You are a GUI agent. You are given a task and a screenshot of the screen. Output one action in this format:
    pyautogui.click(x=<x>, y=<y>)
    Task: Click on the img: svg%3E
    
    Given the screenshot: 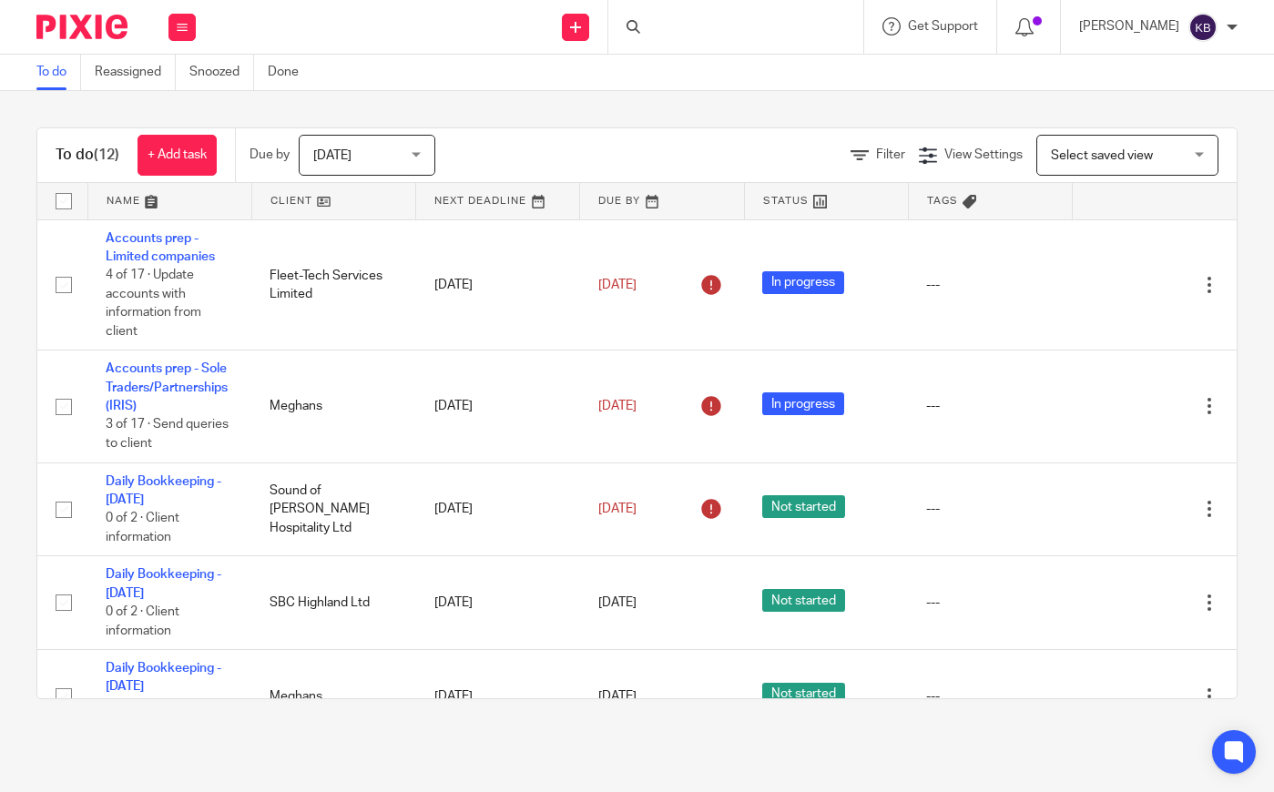 What is the action you would take?
    pyautogui.click(x=1203, y=27)
    